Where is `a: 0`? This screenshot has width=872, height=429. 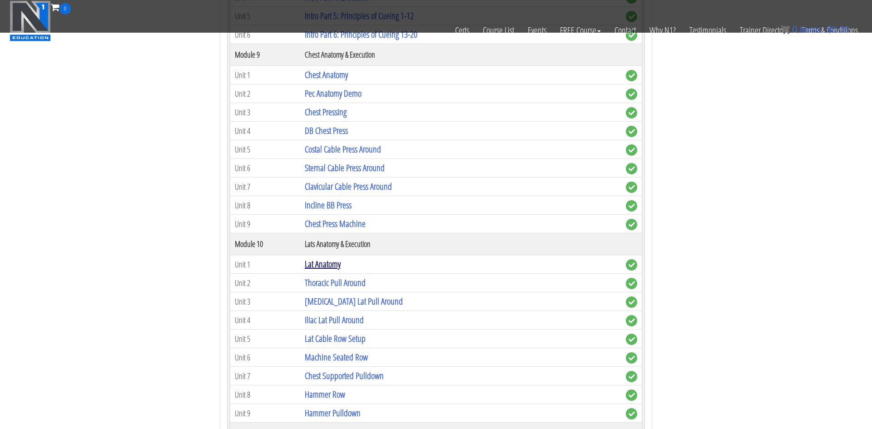 a: 0 is located at coordinates (61, 7).